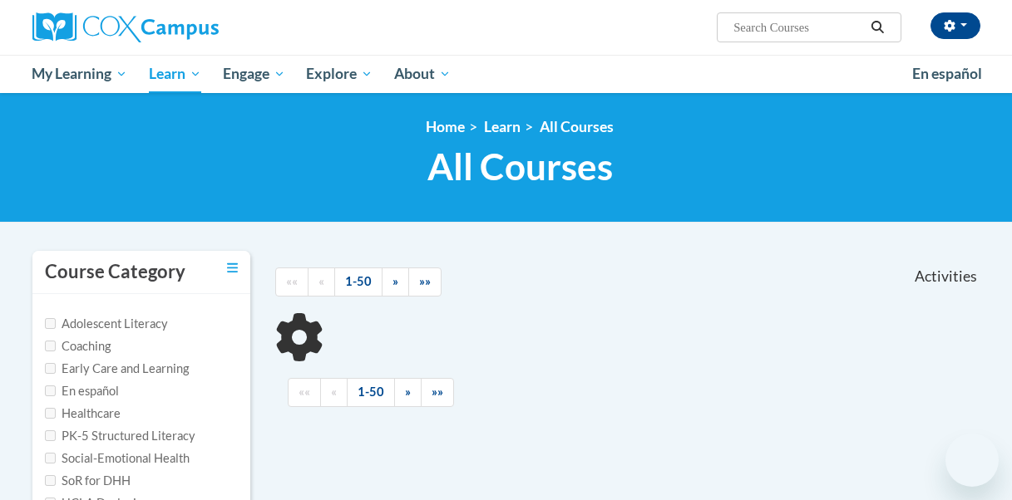 This screenshot has width=1012, height=500. I want to click on span: En español, so click(947, 73).